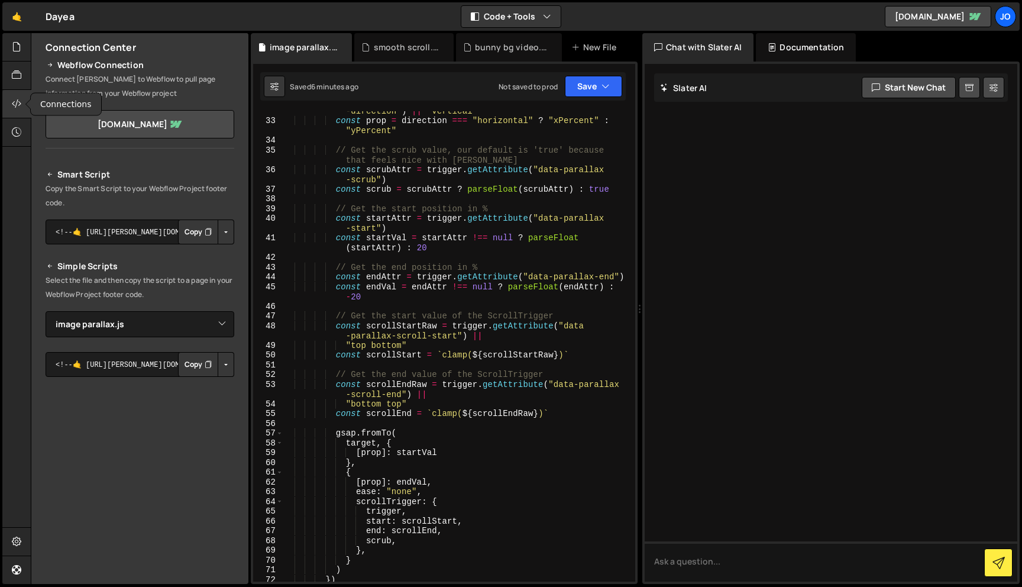 The height and width of the screenshot is (587, 1022). Describe the element at coordinates (268, 462) in the screenshot. I see `div: 60` at that location.